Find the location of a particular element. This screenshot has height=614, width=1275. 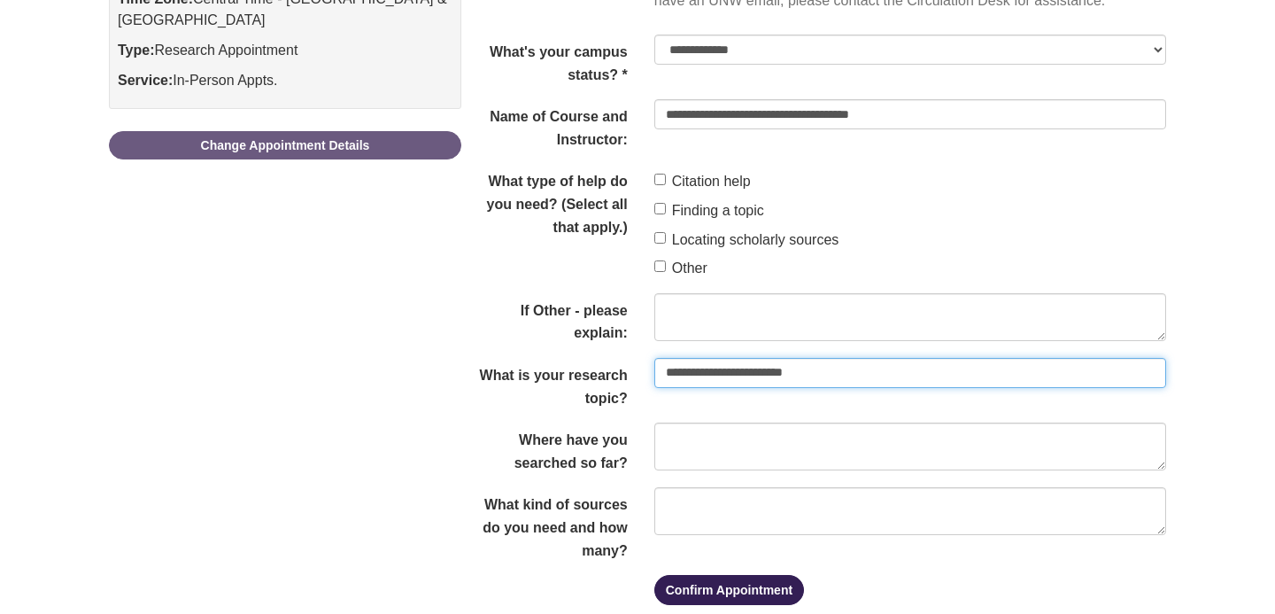

label: Citation help is located at coordinates (702, 182).